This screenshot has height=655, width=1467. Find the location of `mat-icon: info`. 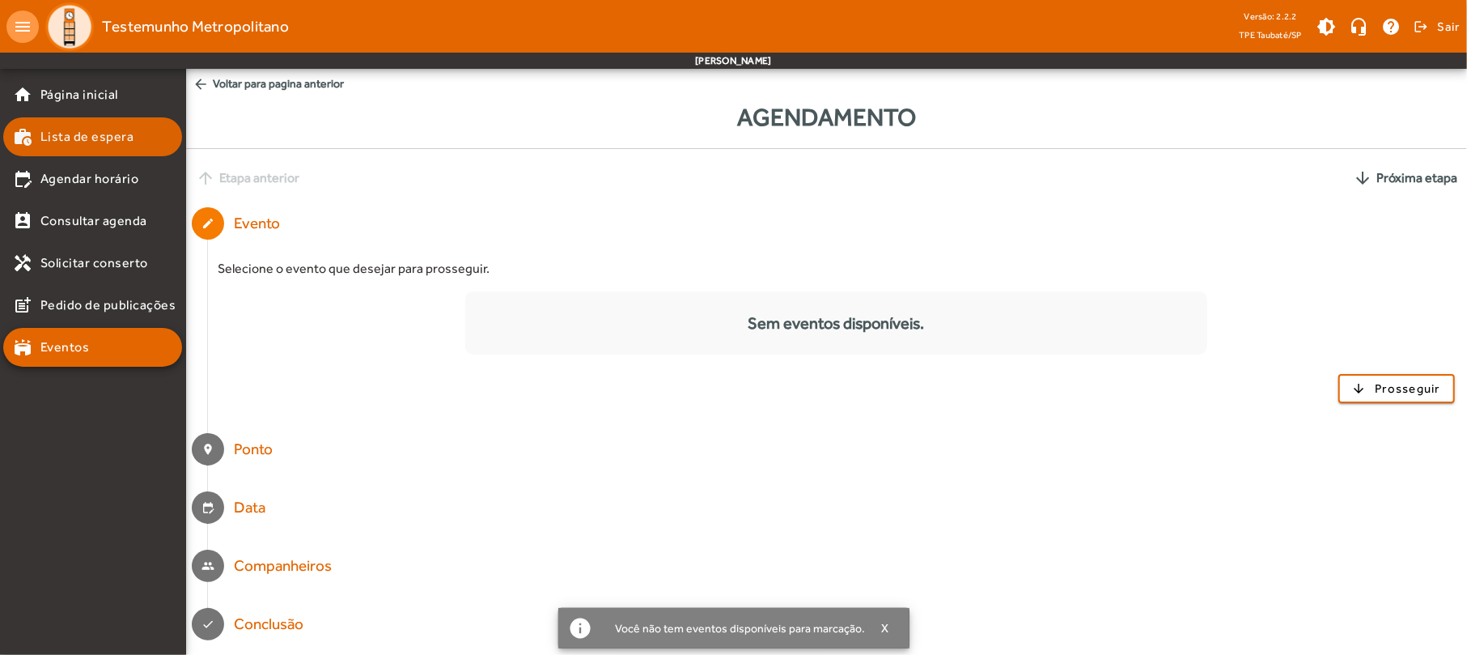

mat-icon: info is located at coordinates (580, 628).